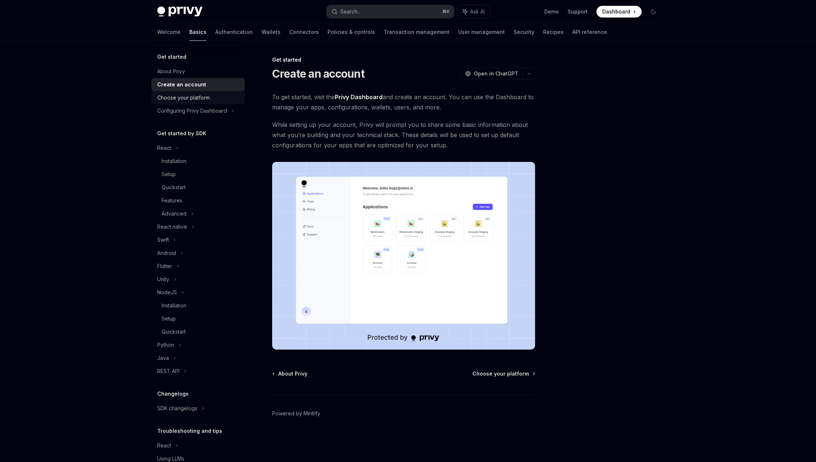 The width and height of the screenshot is (816, 462). Describe the element at coordinates (293, 374) in the screenshot. I see `span: About Privy` at that location.